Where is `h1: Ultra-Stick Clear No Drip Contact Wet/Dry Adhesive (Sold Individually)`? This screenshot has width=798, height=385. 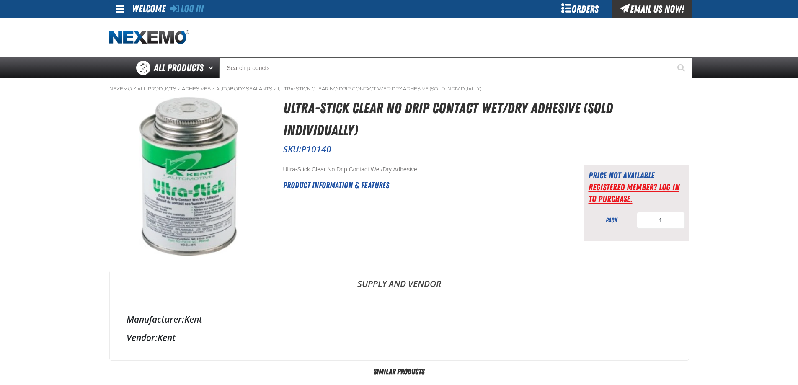
h1: Ultra-Stick Clear No Drip Contact Wet/Dry Adhesive (Sold Individually) is located at coordinates (486, 119).